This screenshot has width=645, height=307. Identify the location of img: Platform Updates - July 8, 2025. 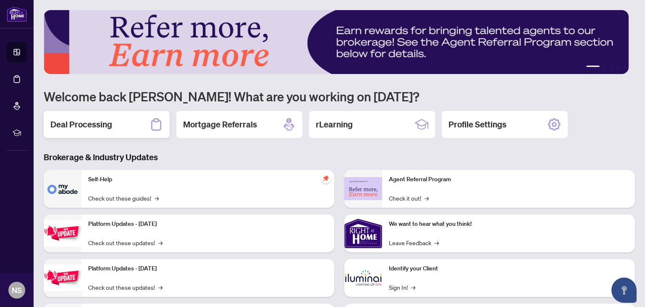
(63, 277).